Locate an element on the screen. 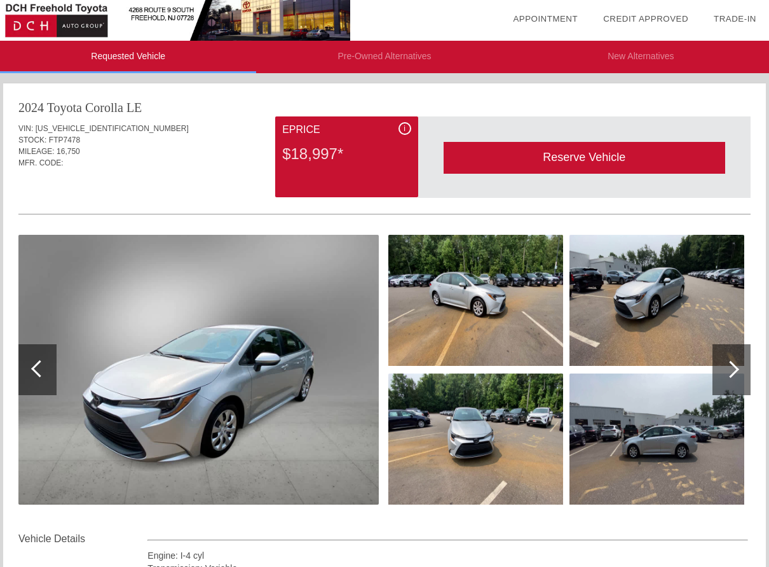  span: i is located at coordinates (404, 128).